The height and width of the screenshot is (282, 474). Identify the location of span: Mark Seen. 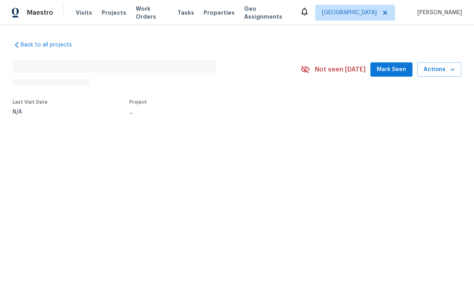
(391, 69).